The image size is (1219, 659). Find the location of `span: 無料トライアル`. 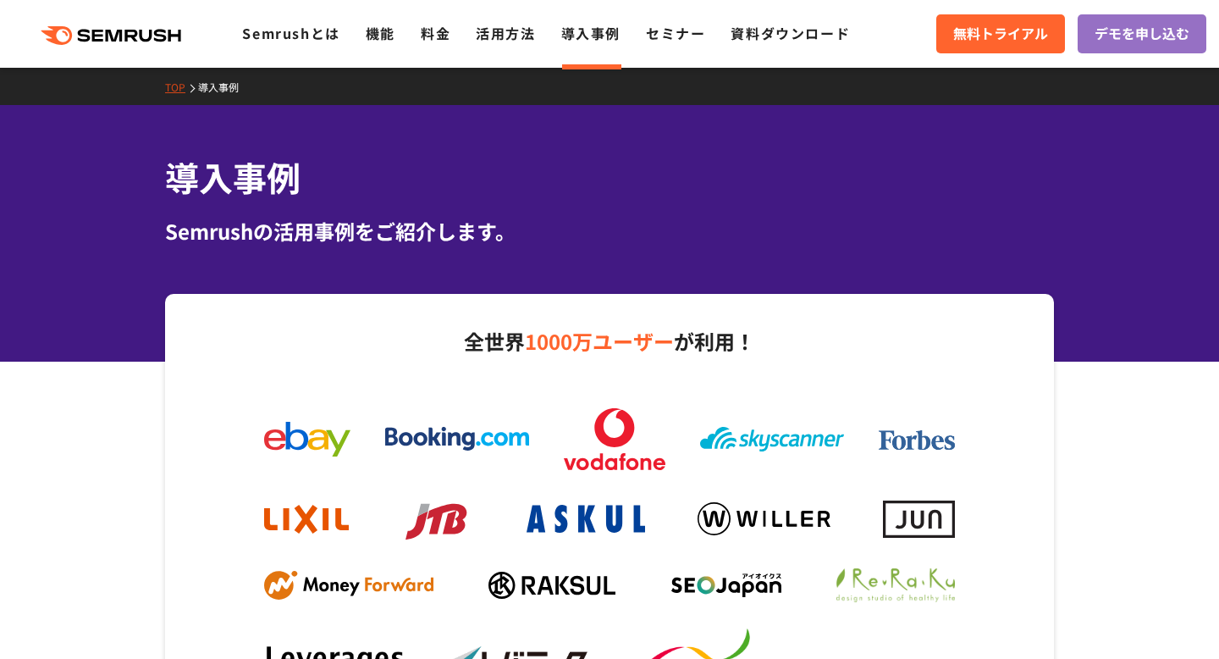

span: 無料トライアル is located at coordinates (1001, 34).